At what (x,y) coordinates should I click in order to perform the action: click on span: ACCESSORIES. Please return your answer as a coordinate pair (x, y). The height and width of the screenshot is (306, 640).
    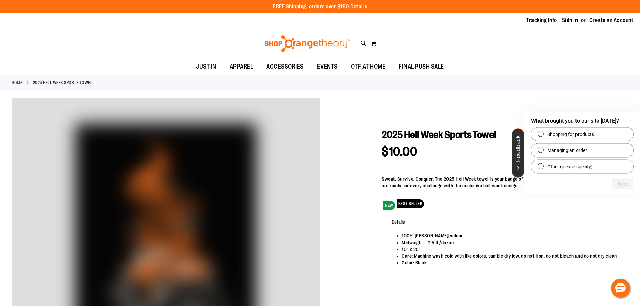
    Looking at the image, I should click on (285, 67).